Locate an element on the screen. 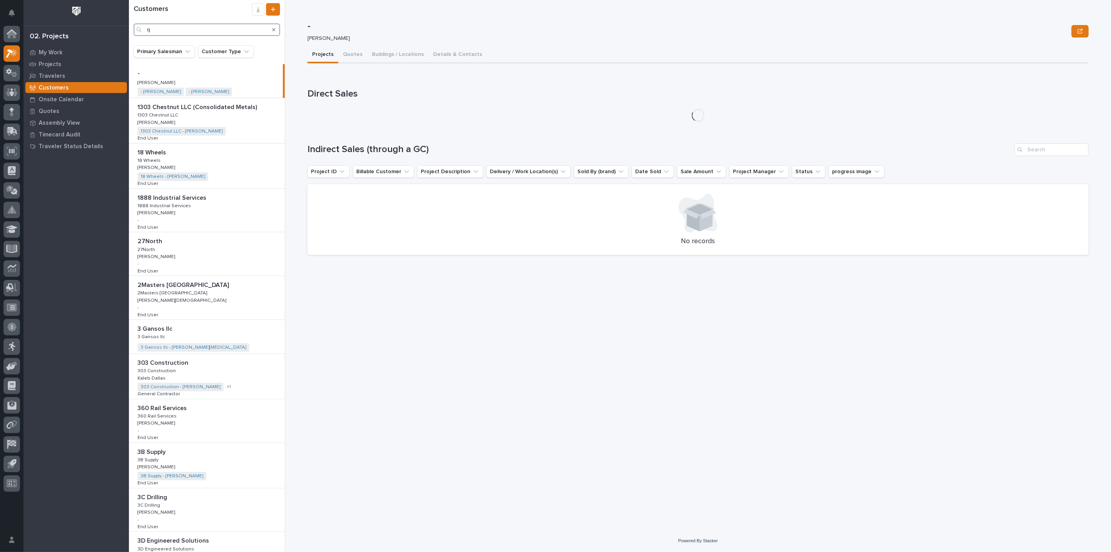  button: Primary Salesman is located at coordinates (164, 52).